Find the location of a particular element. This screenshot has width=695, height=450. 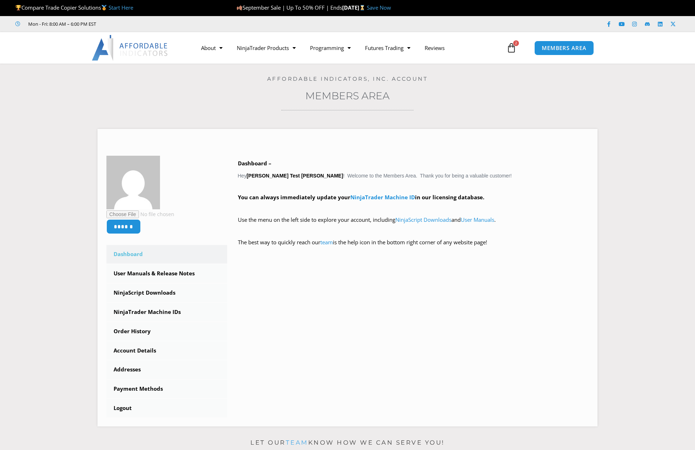

a: User Manuals is located at coordinates (478, 220).